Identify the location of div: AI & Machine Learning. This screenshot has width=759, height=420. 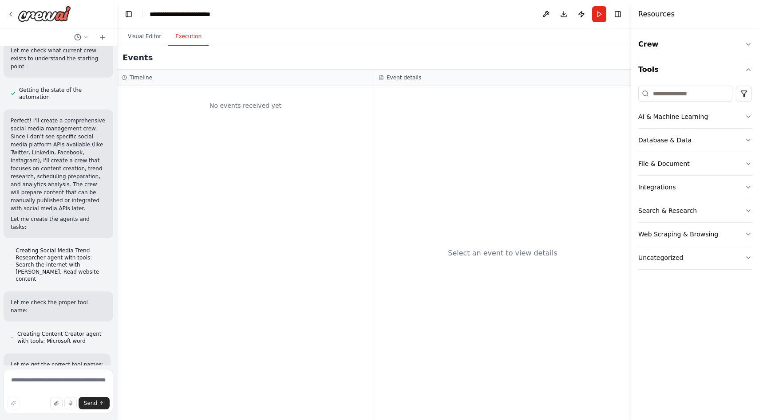
(673, 117).